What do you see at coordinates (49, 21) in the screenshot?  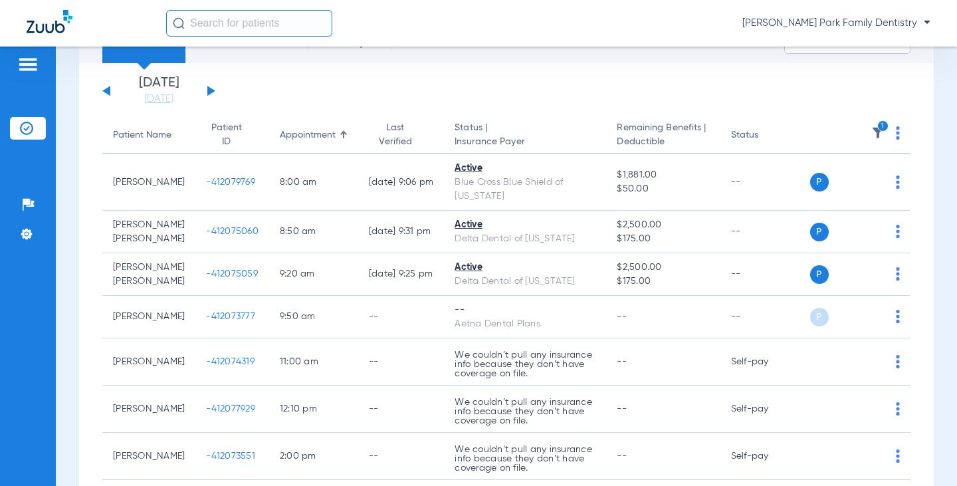 I see `img: Zuub Logo` at bounding box center [49, 21].